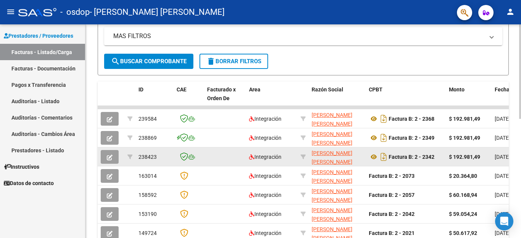 The image size is (521, 238). What do you see at coordinates (255, 90) in the screenshot?
I see `span: Area` at bounding box center [255, 90].